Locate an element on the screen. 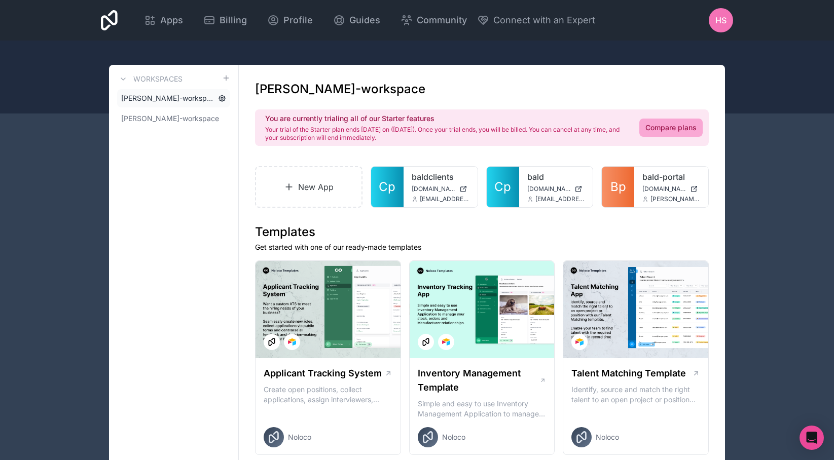 This screenshot has width=834, height=460. p: Get started with one of our ready-made templates is located at coordinates (482, 247).